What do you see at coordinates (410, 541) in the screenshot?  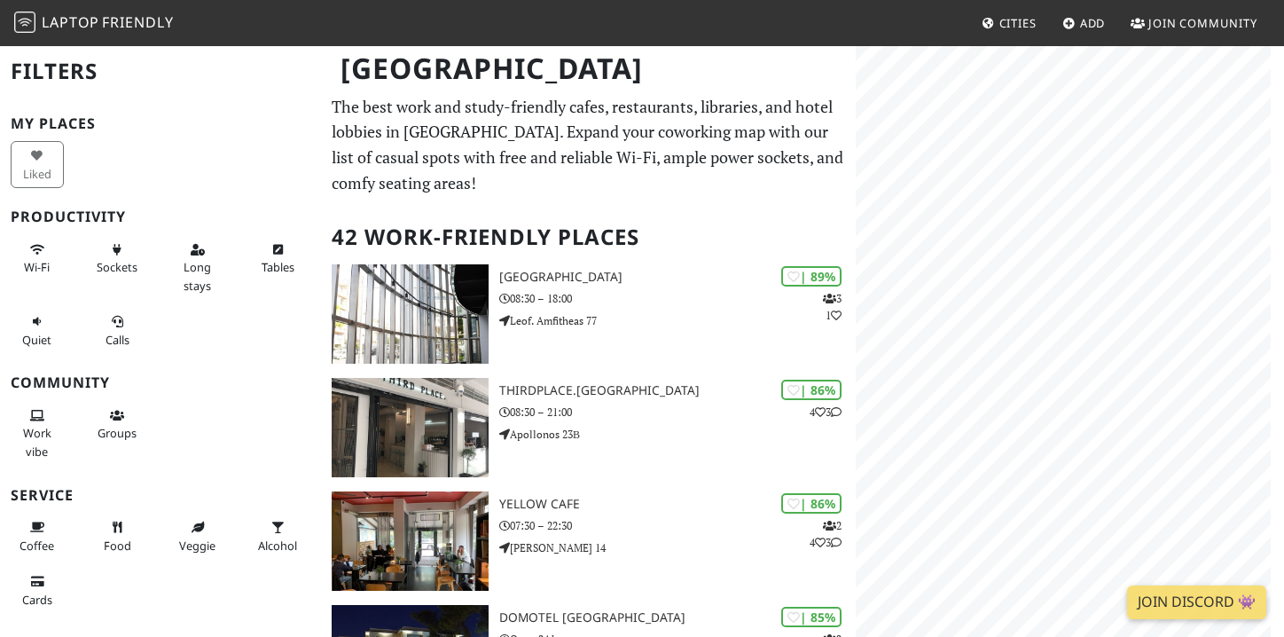 I see `img: Yellow Cafe` at bounding box center [410, 541].